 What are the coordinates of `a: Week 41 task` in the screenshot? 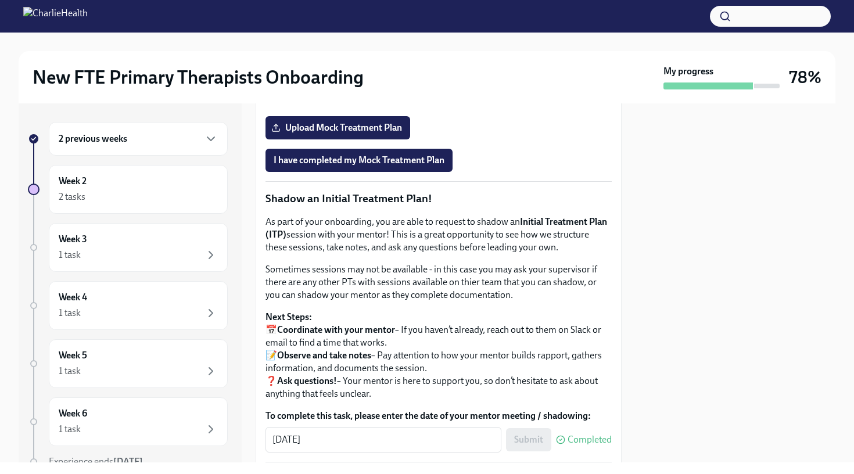 It's located at (128, 306).